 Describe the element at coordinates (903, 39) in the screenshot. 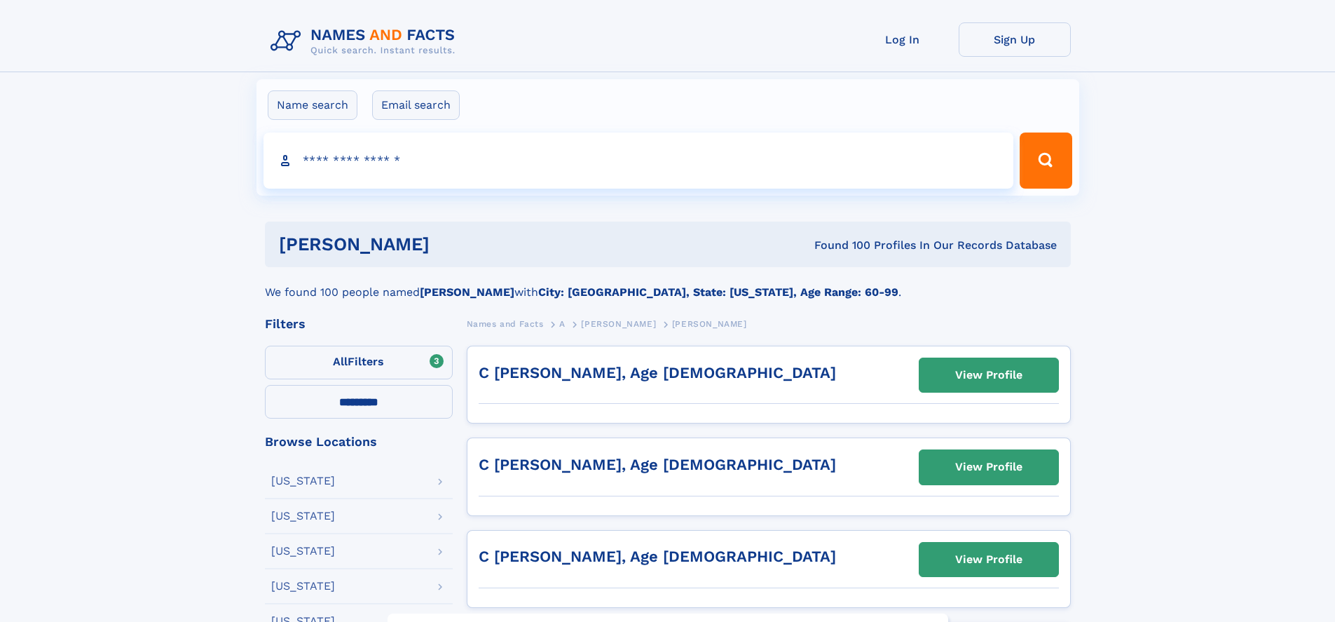

I see `a: Log In` at that location.